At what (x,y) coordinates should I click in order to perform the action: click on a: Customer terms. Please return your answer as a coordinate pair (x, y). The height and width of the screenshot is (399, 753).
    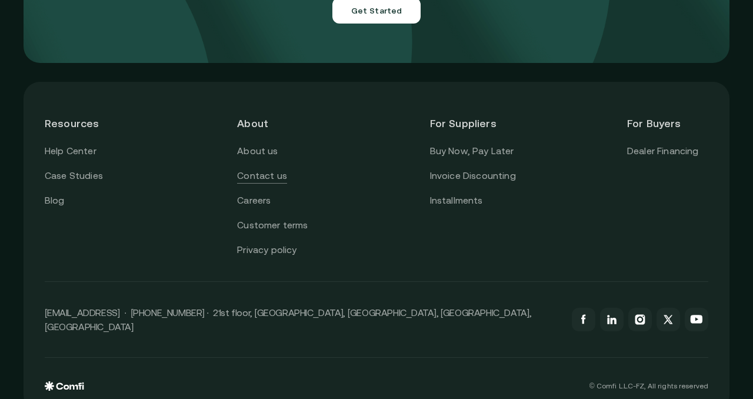
    Looking at the image, I should click on (272, 225).